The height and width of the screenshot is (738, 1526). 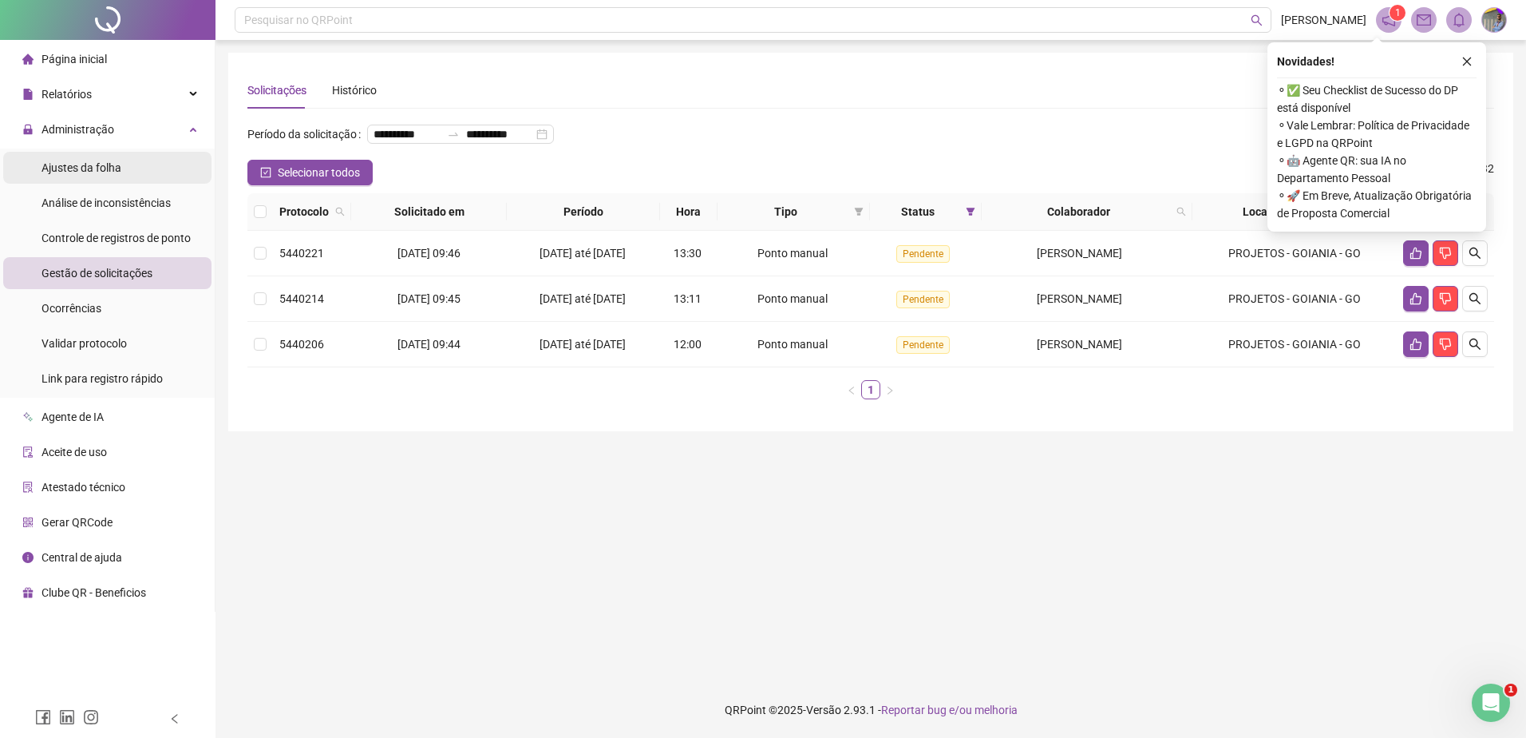 What do you see at coordinates (871, 710) in the screenshot?
I see `footer: QRPoint © 2025 - 2.93.1 -` at bounding box center [871, 710].